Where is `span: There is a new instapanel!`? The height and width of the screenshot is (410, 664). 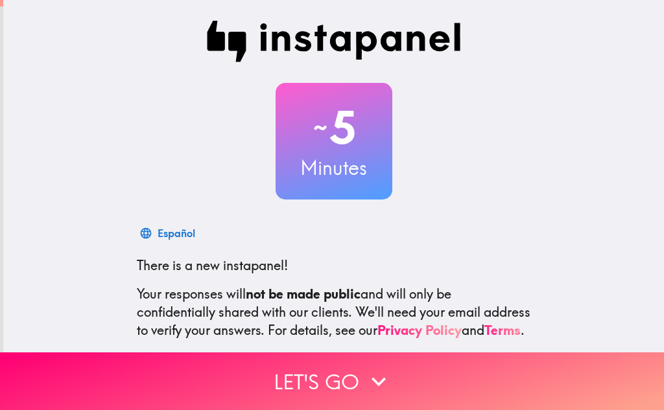
span: There is a new instapanel! is located at coordinates (212, 265).